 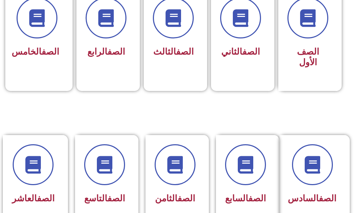 What do you see at coordinates (246, 198) in the screenshot?
I see `span: السابع` at bounding box center [246, 198].